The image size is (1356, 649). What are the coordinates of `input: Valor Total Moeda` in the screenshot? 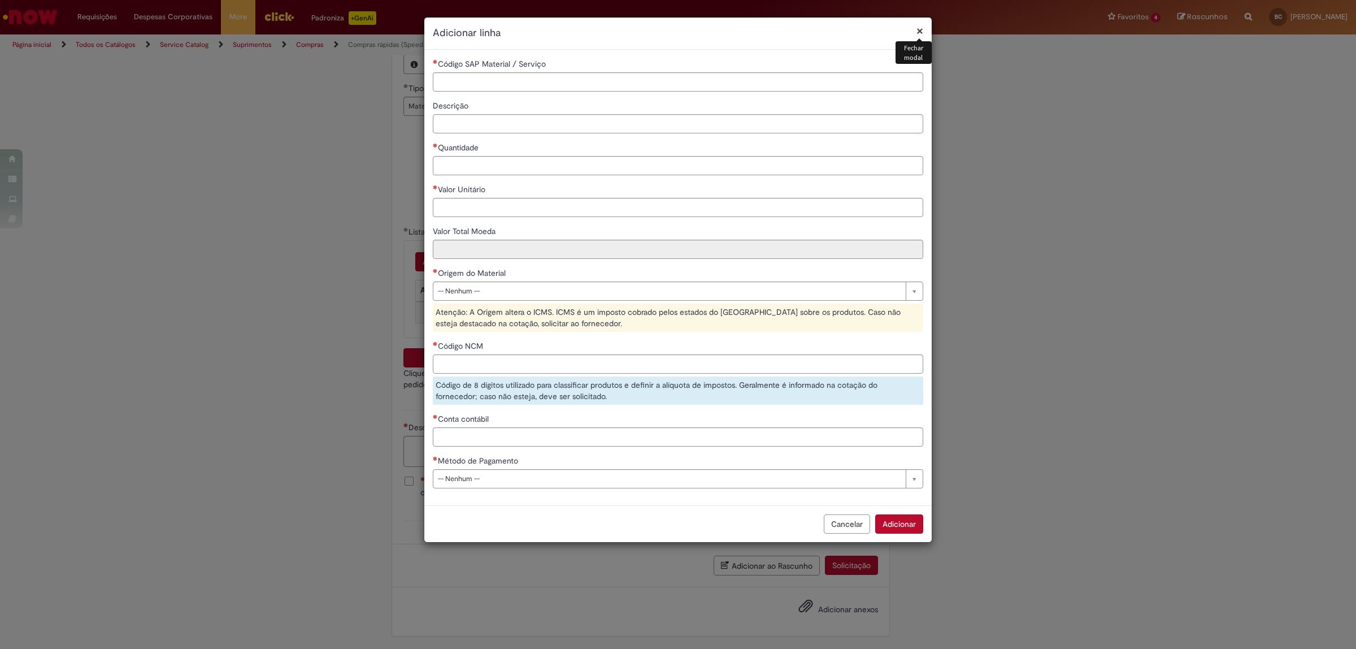 It's located at (678, 249).